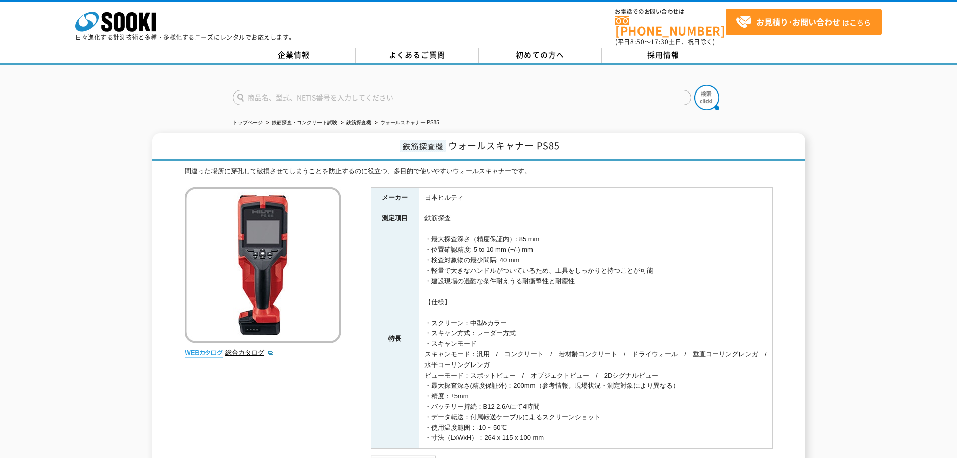  I want to click on td: 日本ヒルティ, so click(595, 197).